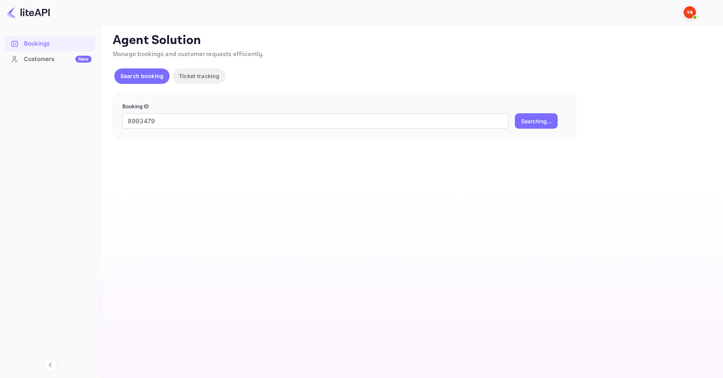 Image resolution: width=723 pixels, height=378 pixels. I want to click on button: Searching..., so click(536, 121).